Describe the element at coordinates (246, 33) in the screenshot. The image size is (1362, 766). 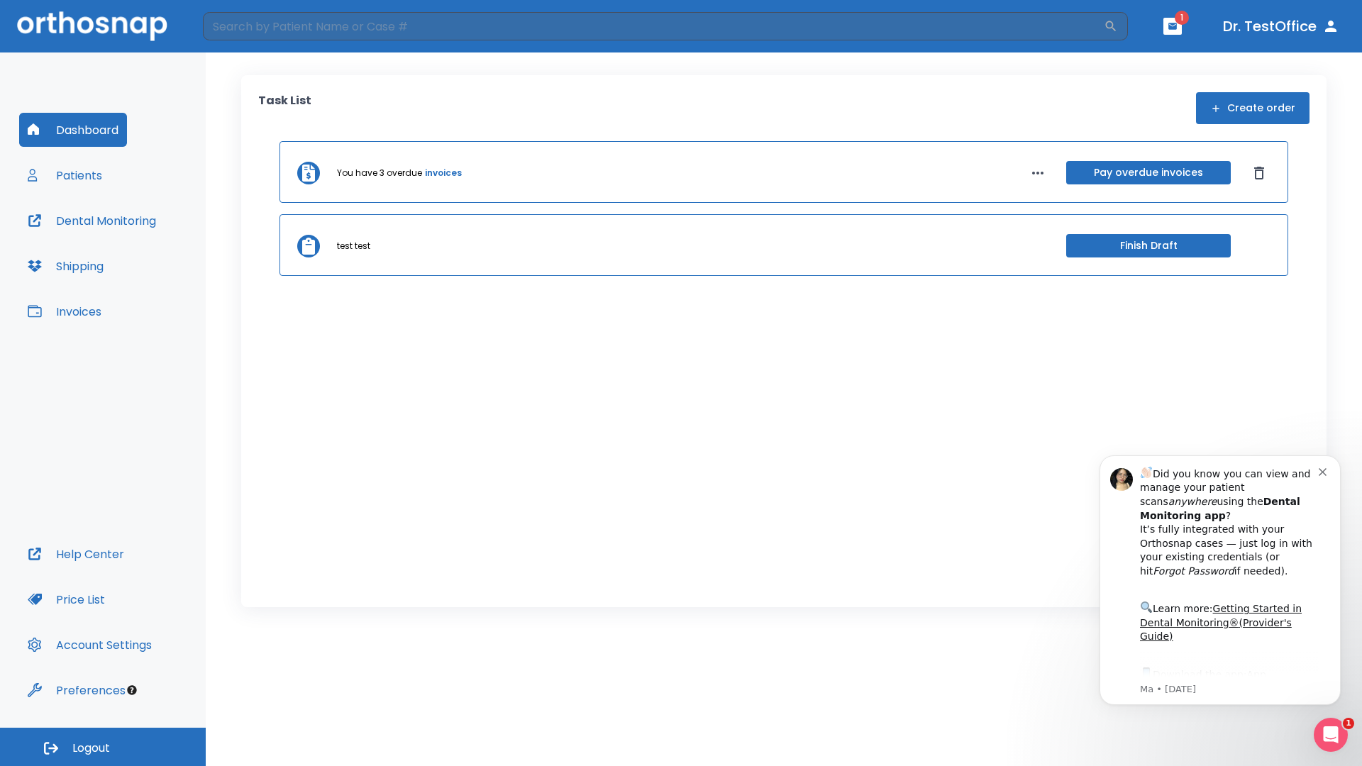
I see `button: Dismiss notification` at that location.